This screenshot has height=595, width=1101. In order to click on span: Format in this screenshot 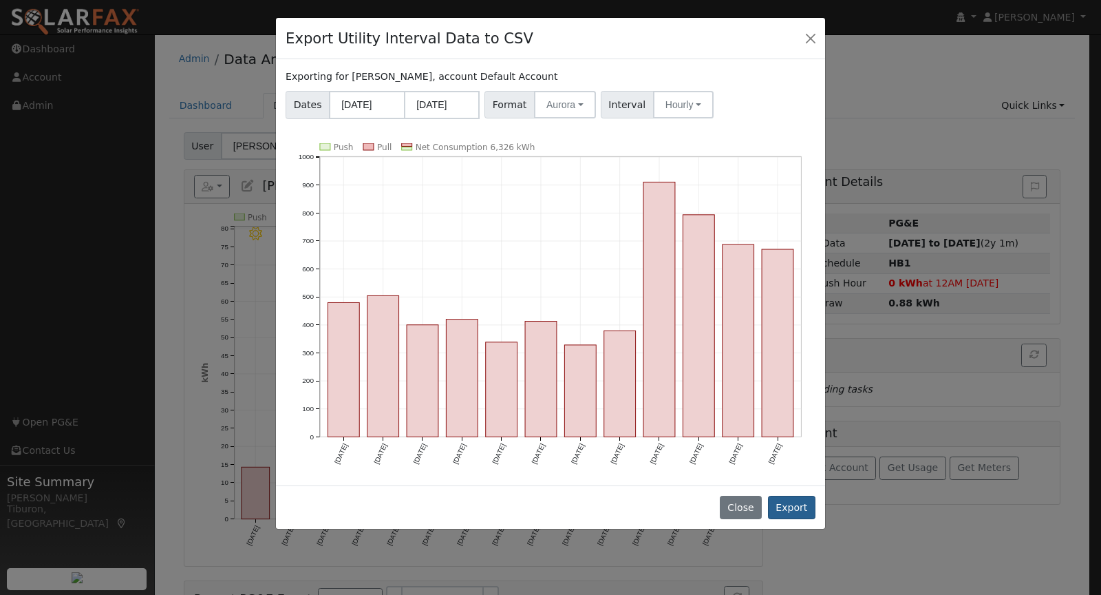, I will do `click(509, 105)`.